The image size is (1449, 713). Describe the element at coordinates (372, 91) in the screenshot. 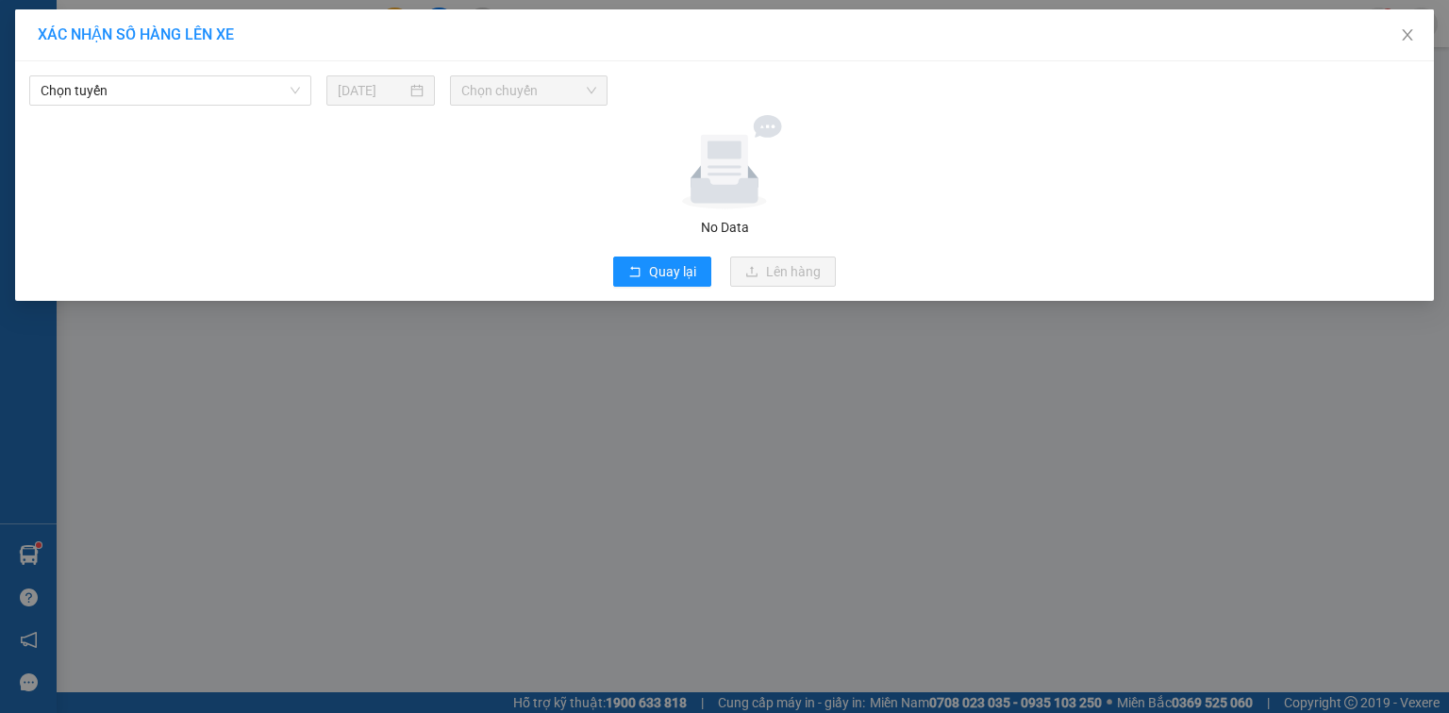

I see `input: 14/08/2025` at that location.